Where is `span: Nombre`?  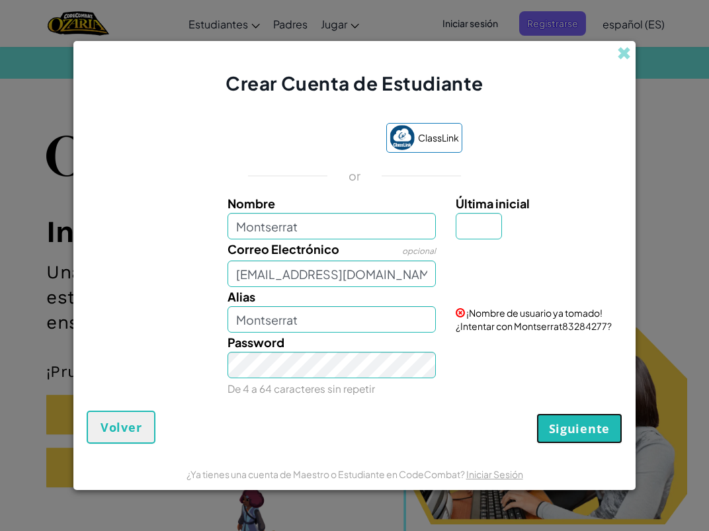
span: Nombre is located at coordinates (251, 203).